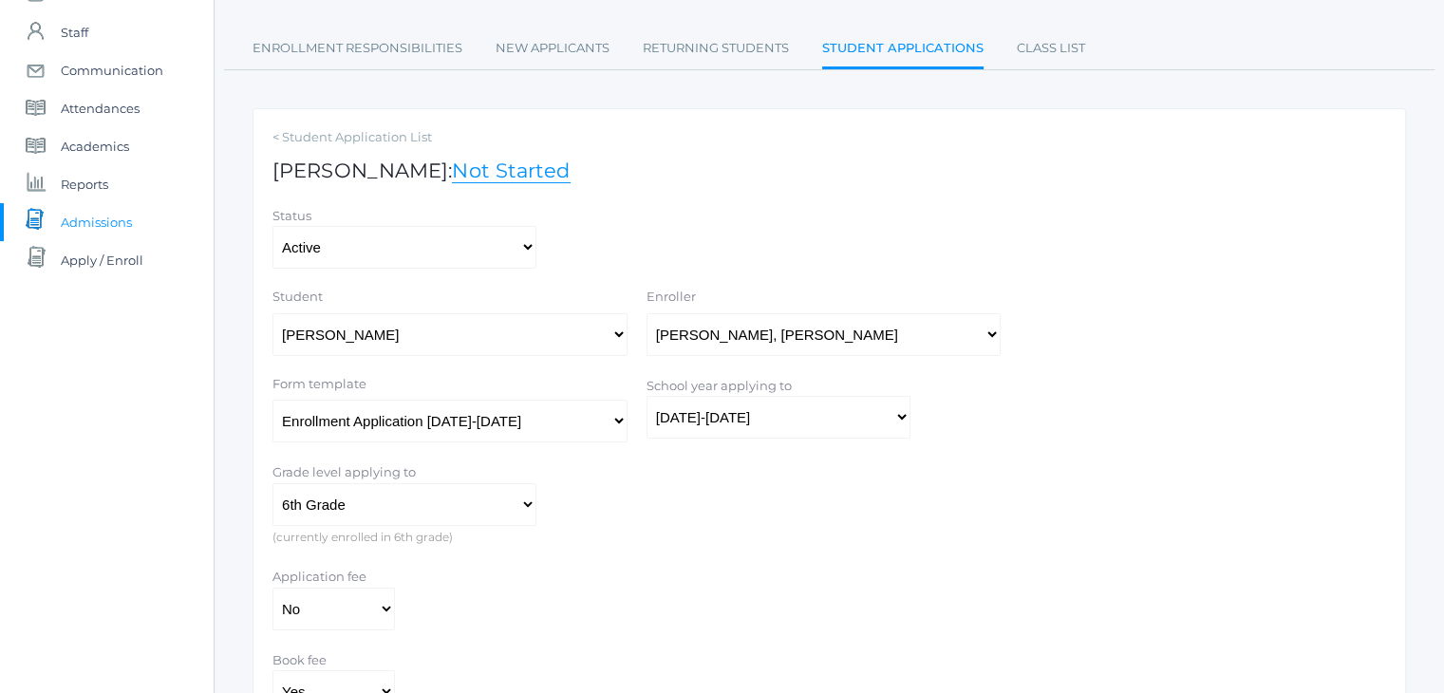 This screenshot has height=693, width=1444. I want to click on a: < Student Application List, so click(829, 138).